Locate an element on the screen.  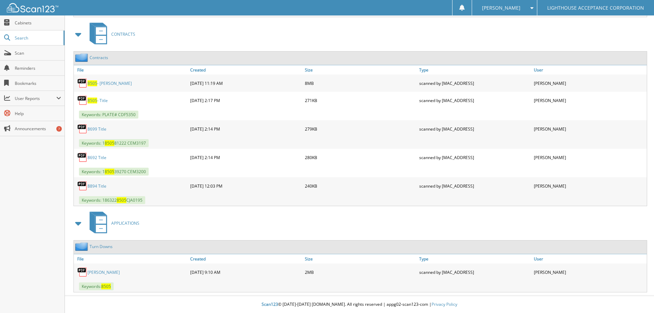
span: APPLICATIONS is located at coordinates (125, 223).